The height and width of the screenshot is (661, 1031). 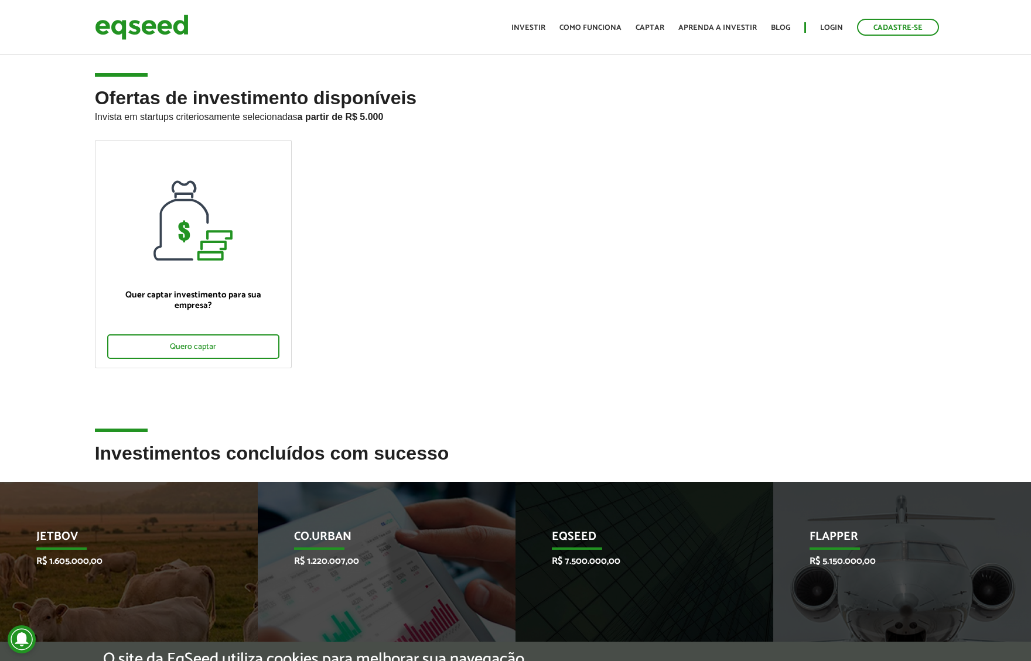 I want to click on a: Investir, so click(x=528, y=28).